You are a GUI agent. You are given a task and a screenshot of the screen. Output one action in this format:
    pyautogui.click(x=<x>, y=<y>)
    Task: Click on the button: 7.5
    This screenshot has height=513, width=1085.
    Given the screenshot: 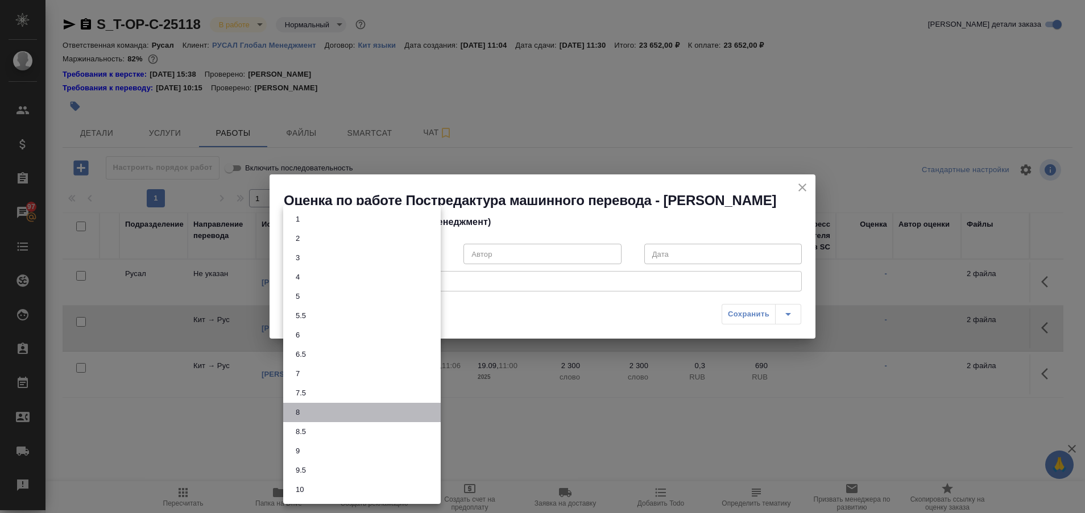 What is the action you would take?
    pyautogui.click(x=301, y=393)
    